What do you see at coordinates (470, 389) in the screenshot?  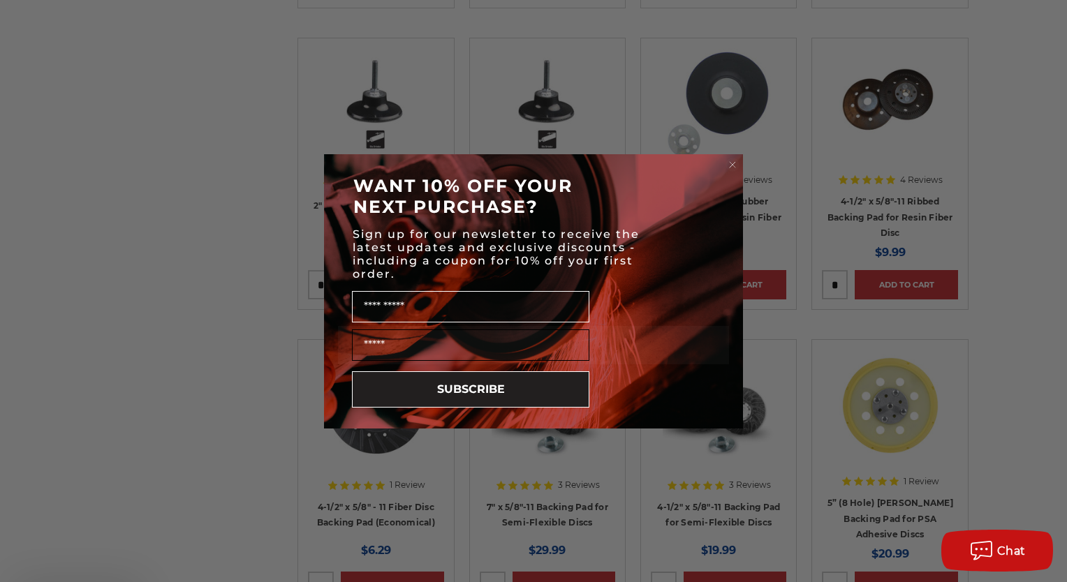 I see `button: SUBSCRIBE` at bounding box center [470, 389].